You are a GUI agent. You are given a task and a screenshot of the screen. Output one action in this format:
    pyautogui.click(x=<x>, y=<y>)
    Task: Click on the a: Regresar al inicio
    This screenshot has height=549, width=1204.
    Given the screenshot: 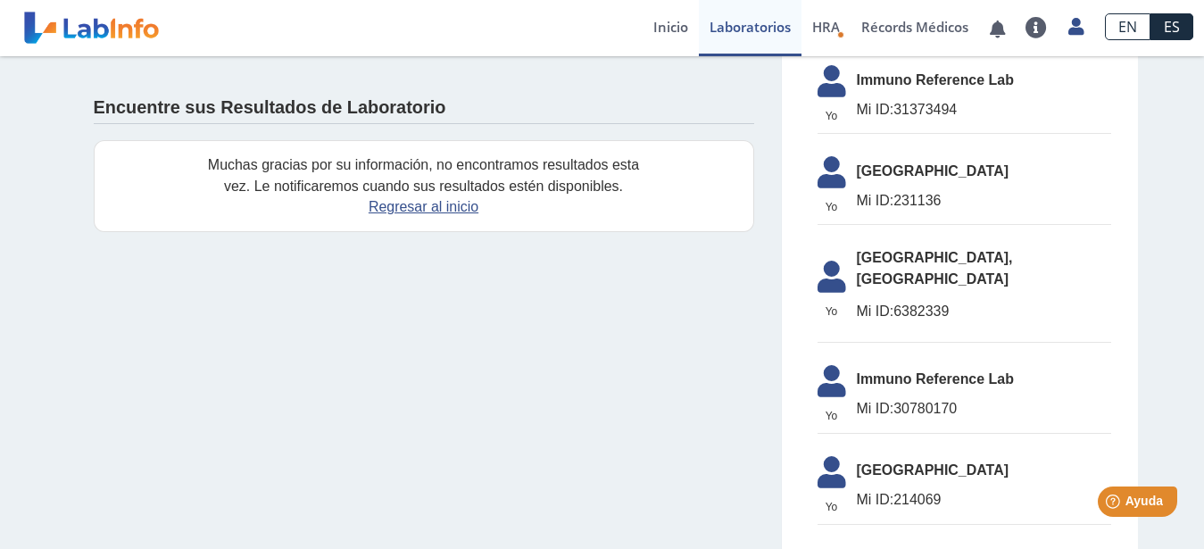 What is the action you would take?
    pyautogui.click(x=423, y=206)
    